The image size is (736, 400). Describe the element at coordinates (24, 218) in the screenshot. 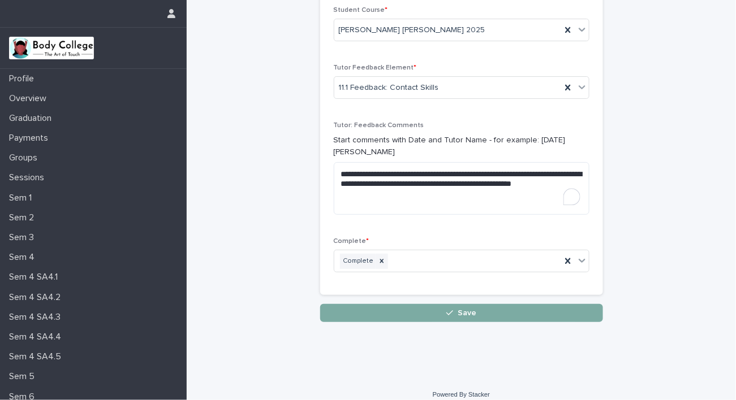

I see `p: Sem 2` at that location.